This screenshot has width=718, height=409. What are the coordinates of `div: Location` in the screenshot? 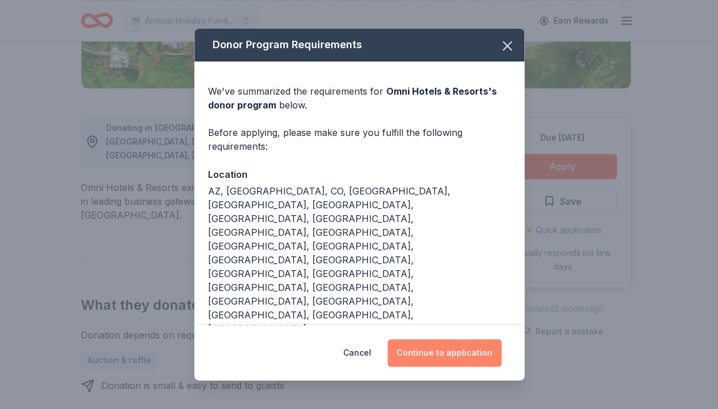 It's located at (359, 174).